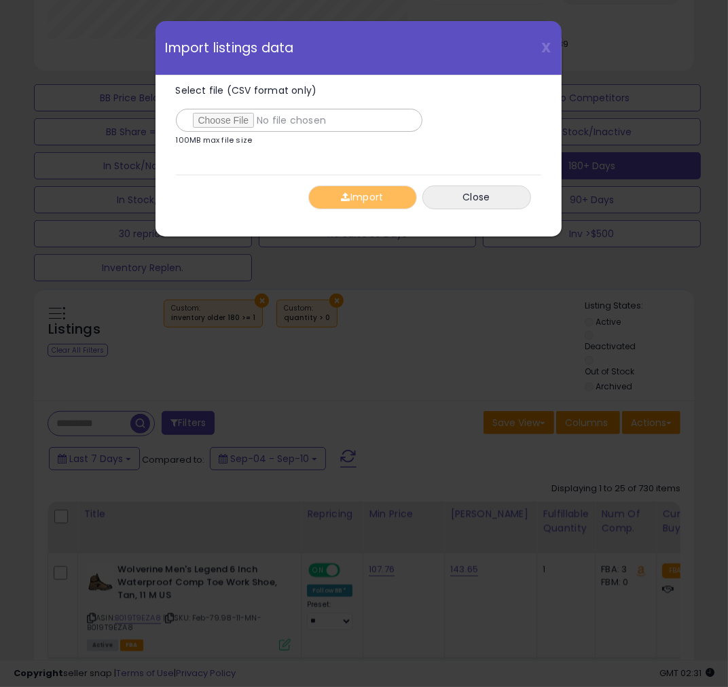  I want to click on span: Import listings data, so click(230, 48).